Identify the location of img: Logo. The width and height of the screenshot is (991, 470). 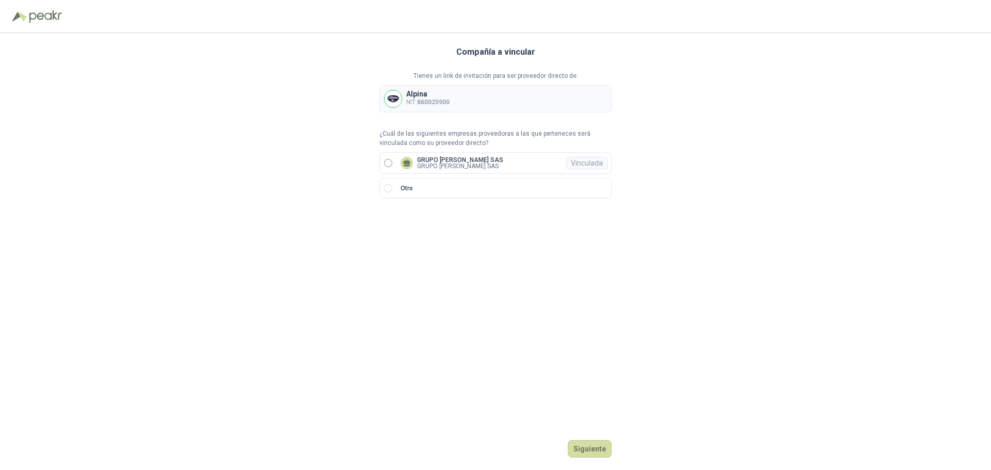
(20, 17).